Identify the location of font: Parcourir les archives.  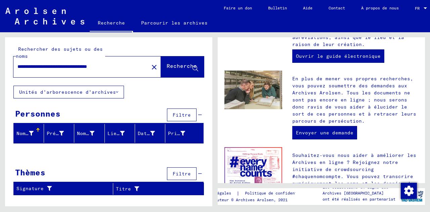
(174, 23).